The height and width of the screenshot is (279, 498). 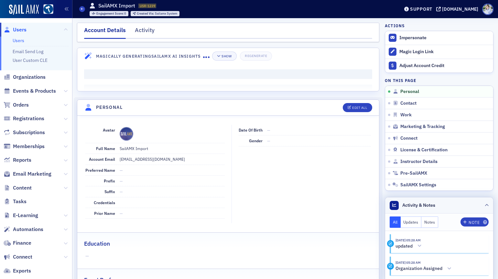 What do you see at coordinates (28, 174) in the screenshot?
I see `a: Email Marketing` at bounding box center [28, 174].